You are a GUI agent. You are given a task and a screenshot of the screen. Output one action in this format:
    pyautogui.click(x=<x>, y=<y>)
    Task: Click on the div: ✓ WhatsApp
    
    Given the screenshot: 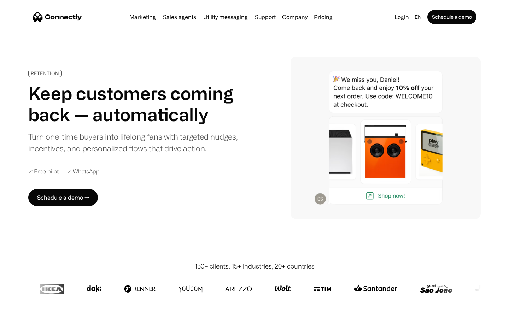 What is the action you would take?
    pyautogui.click(x=83, y=172)
    